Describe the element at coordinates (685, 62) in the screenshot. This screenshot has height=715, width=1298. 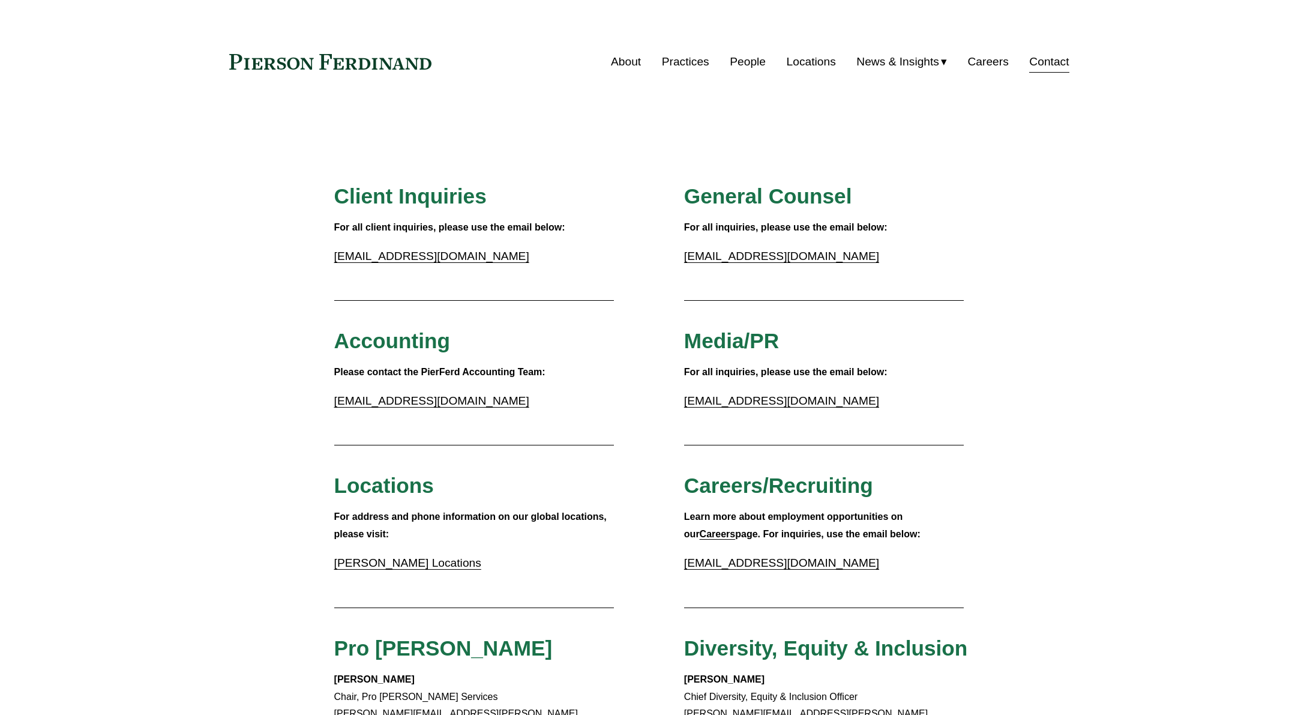
I see `a: Practices` at that location.